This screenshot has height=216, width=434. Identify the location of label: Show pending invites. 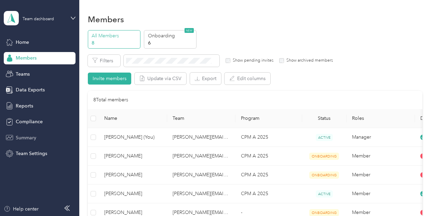
(252, 60).